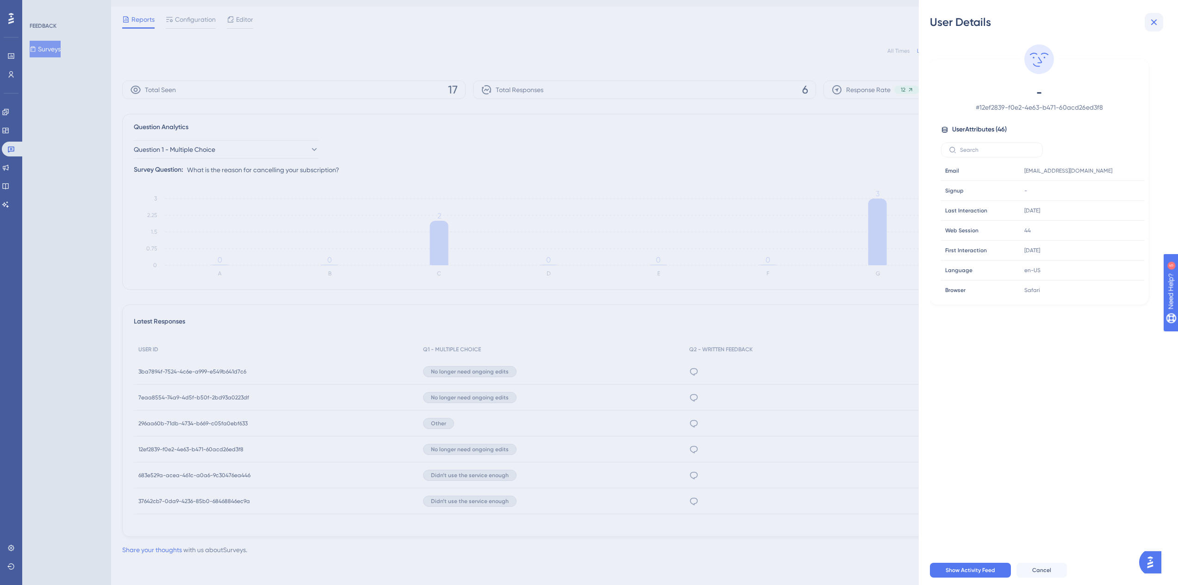 This screenshot has height=585, width=1178. Describe the element at coordinates (966, 250) in the screenshot. I see `span: First Interaction` at that location.